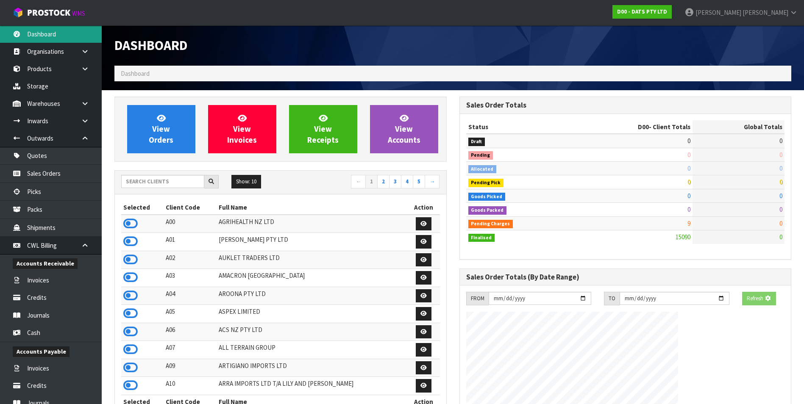 Image resolution: width=804 pixels, height=404 pixels. Describe the element at coordinates (683, 237) in the screenshot. I see `span: 15090` at that location.